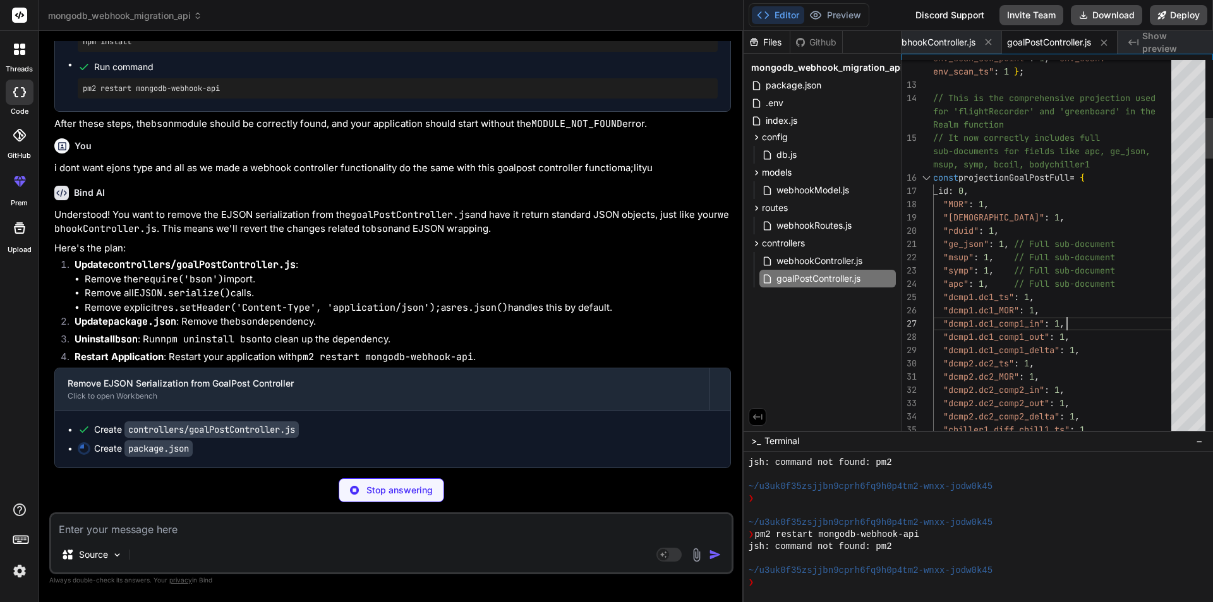 Image resolution: width=1213 pixels, height=602 pixels. What do you see at coordinates (1106, 15) in the screenshot?
I see `button: Download` at bounding box center [1106, 15].